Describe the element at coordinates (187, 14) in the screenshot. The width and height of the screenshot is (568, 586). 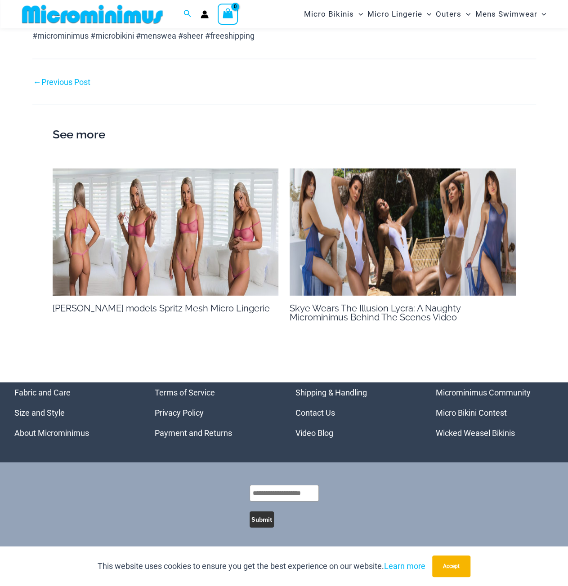
I see `a: Search icon link` at that location.